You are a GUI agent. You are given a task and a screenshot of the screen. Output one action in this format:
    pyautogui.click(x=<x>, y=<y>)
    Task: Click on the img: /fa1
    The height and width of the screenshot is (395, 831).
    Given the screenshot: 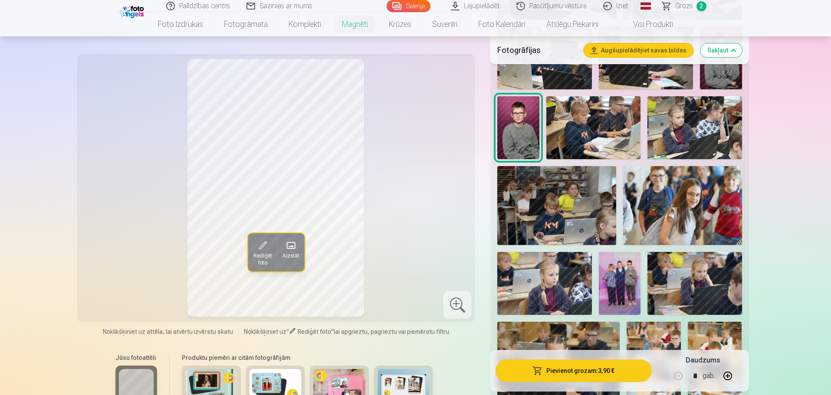 What is the action you would take?
    pyautogui.click(x=133, y=11)
    